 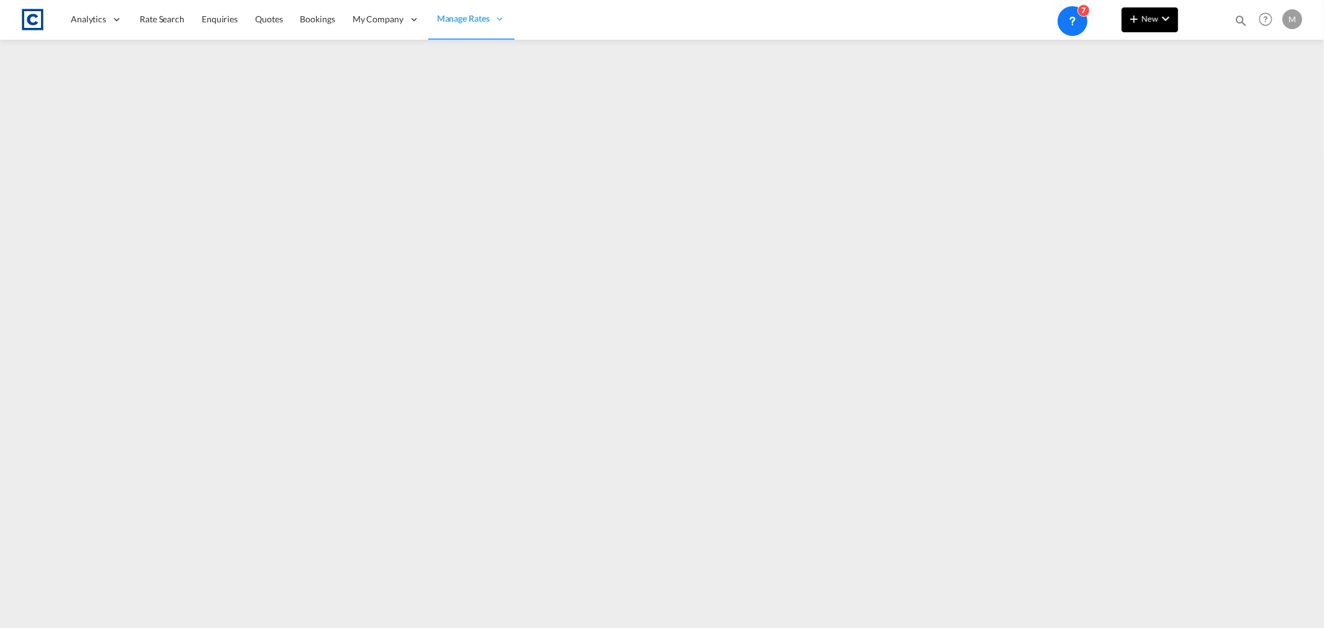 I want to click on div: M, so click(x=1292, y=19).